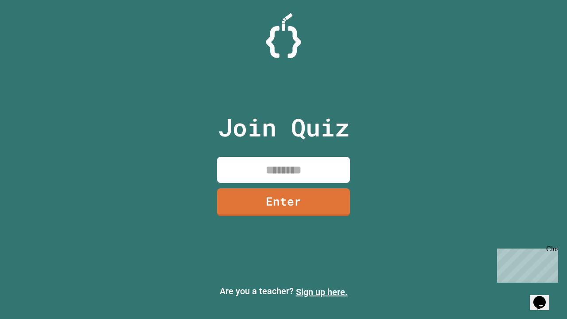 Image resolution: width=567 pixels, height=319 pixels. Describe the element at coordinates (284, 127) in the screenshot. I see `p: Join Quiz` at that location.